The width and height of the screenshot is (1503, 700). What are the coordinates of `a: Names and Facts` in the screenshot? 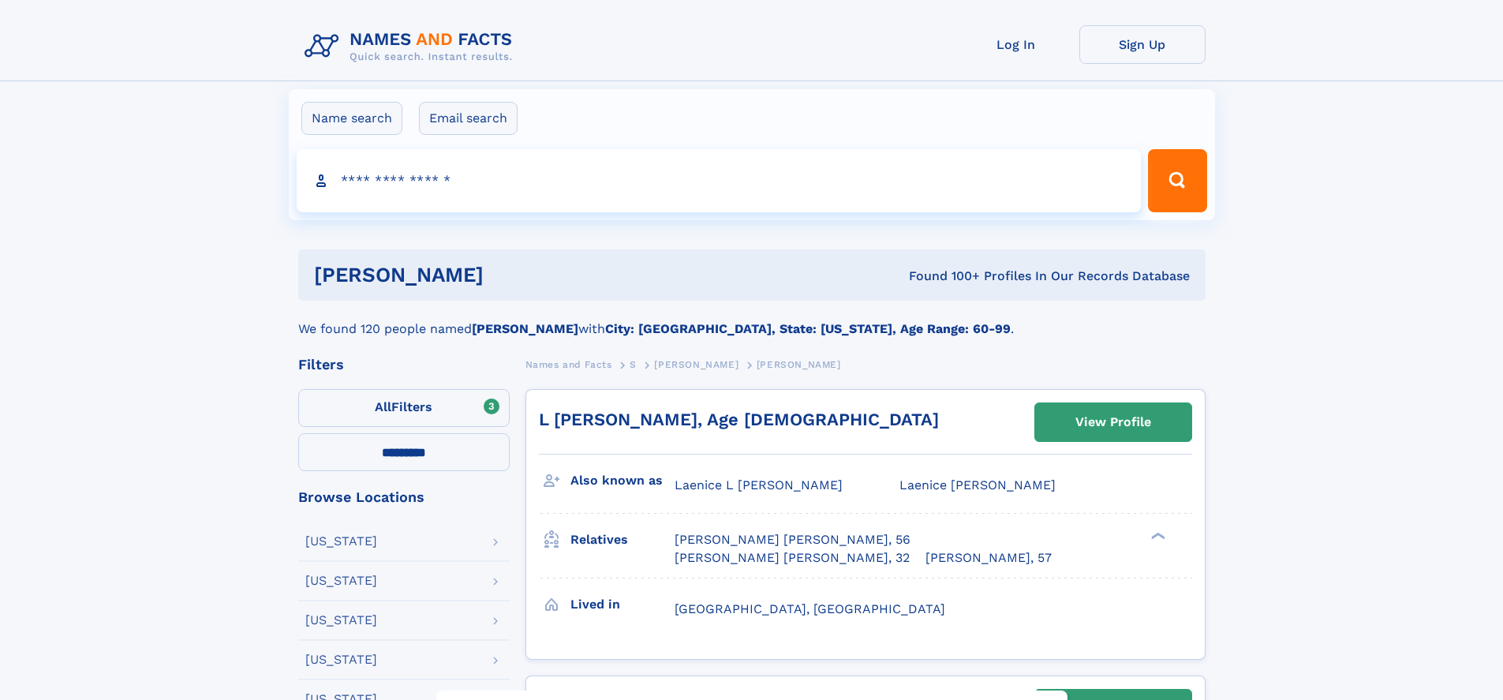 It's located at (569, 364).